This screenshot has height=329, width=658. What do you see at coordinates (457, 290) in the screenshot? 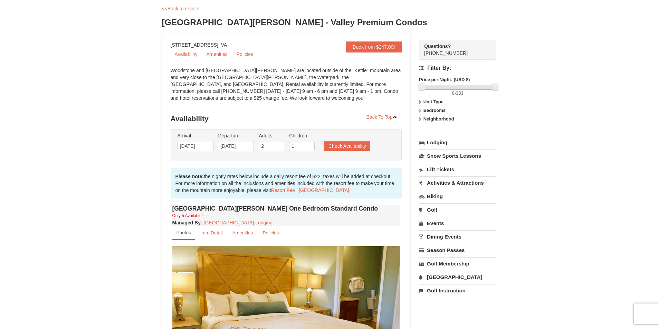
I see `a: Golf Instruction` at bounding box center [457, 290].